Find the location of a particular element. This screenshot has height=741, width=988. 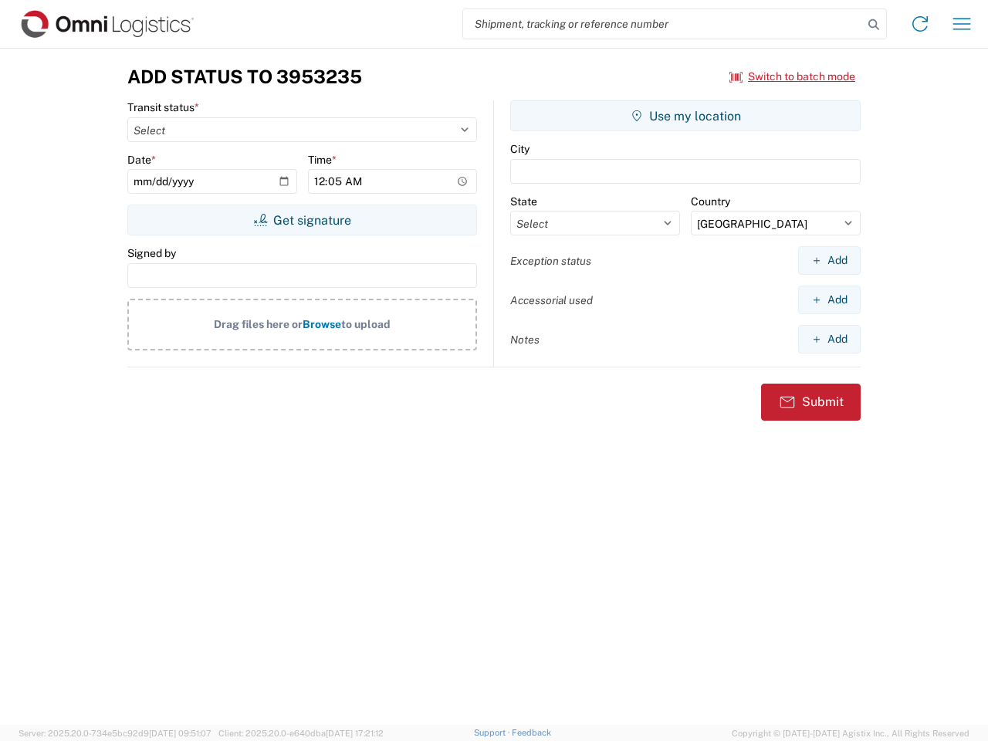

input: Shipment, tracking or reference number is located at coordinates (663, 24).